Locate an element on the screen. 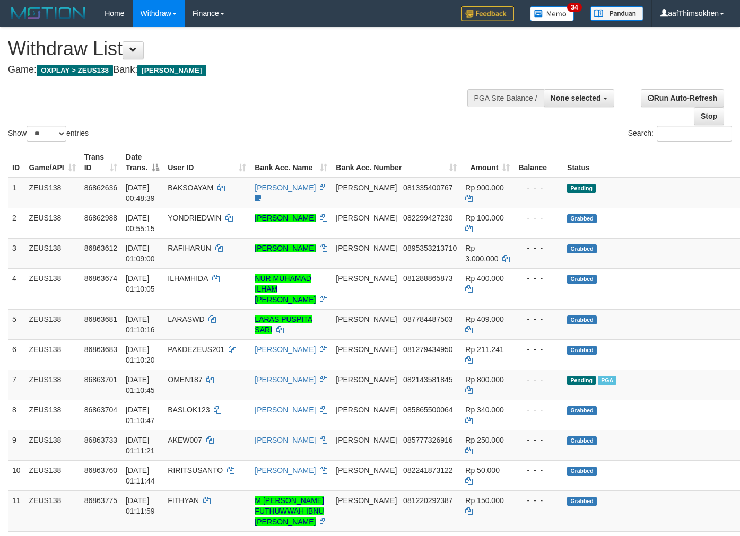 This screenshot has height=536, width=740. td: 2 is located at coordinates (16, 223).